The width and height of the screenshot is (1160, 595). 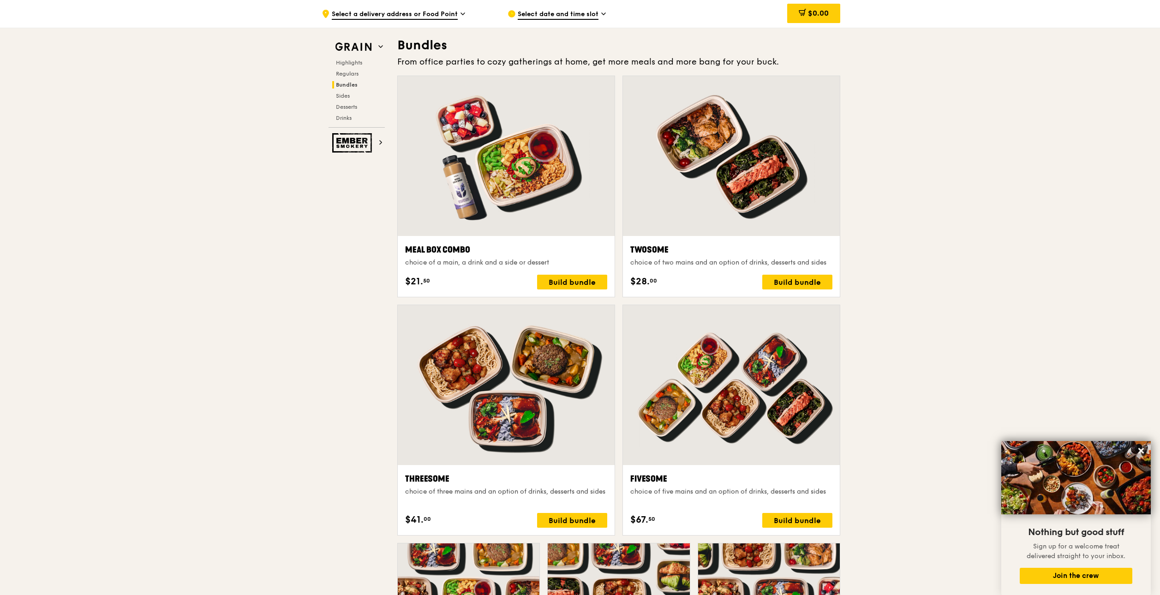 What do you see at coordinates (506, 479) in the screenshot?
I see `div: Threesome` at bounding box center [506, 479].